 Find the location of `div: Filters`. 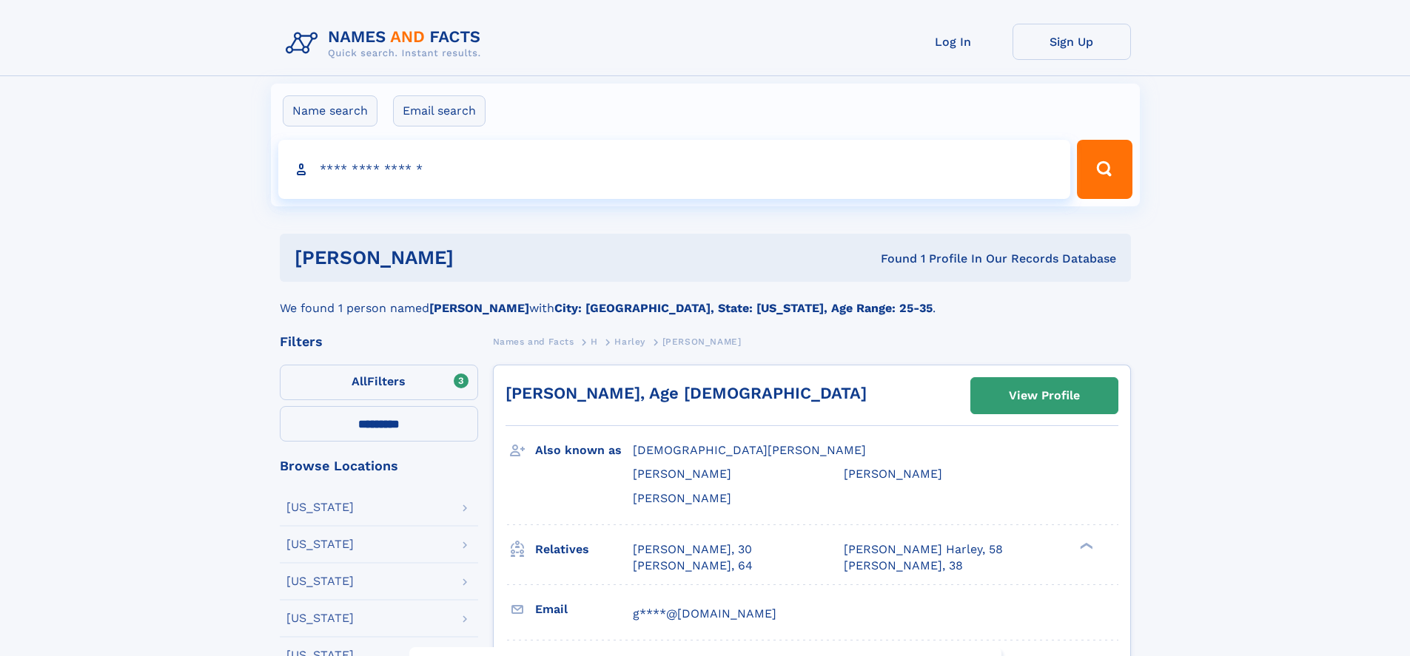

div: Filters is located at coordinates (379, 342).